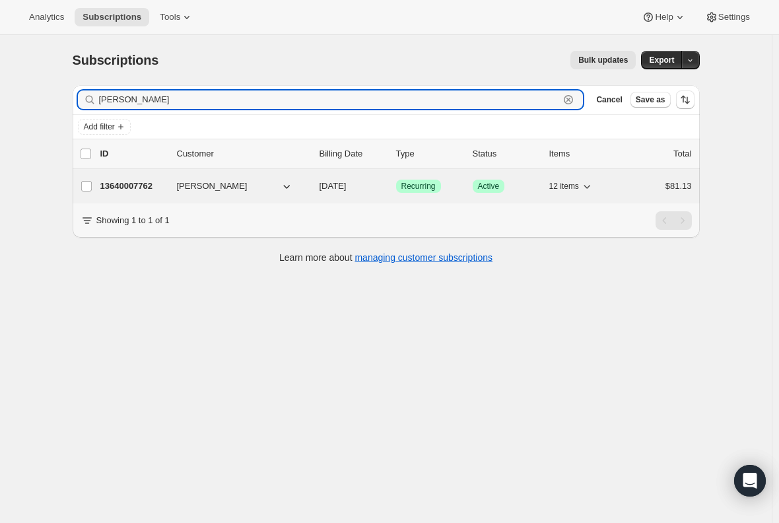 Image resolution: width=779 pixels, height=523 pixels. Describe the element at coordinates (133, 186) in the screenshot. I see `p: 13640007762` at that location.